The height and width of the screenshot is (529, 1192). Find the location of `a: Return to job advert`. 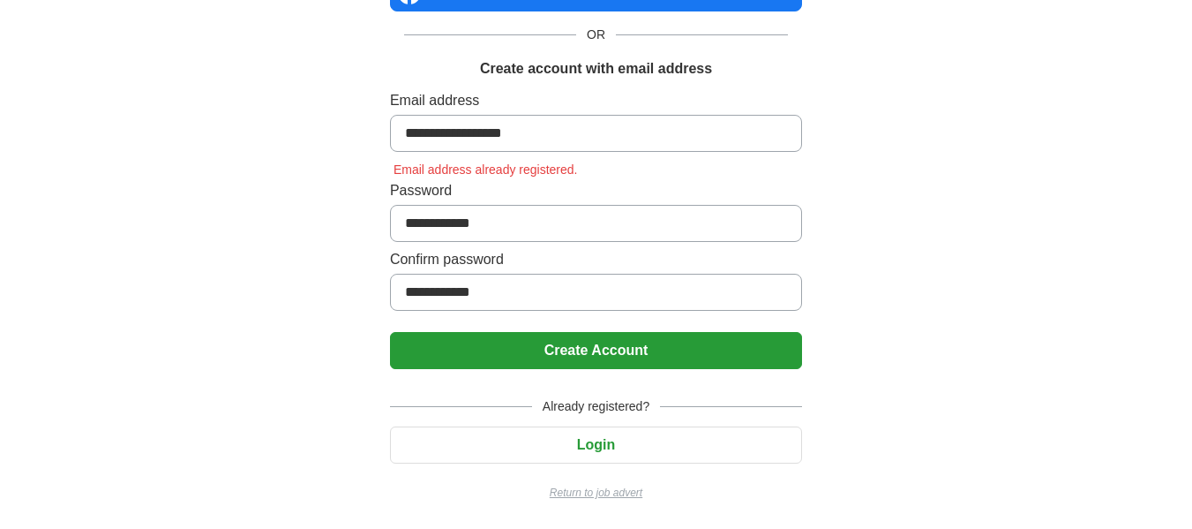

a: Return to job advert is located at coordinates (596, 492).